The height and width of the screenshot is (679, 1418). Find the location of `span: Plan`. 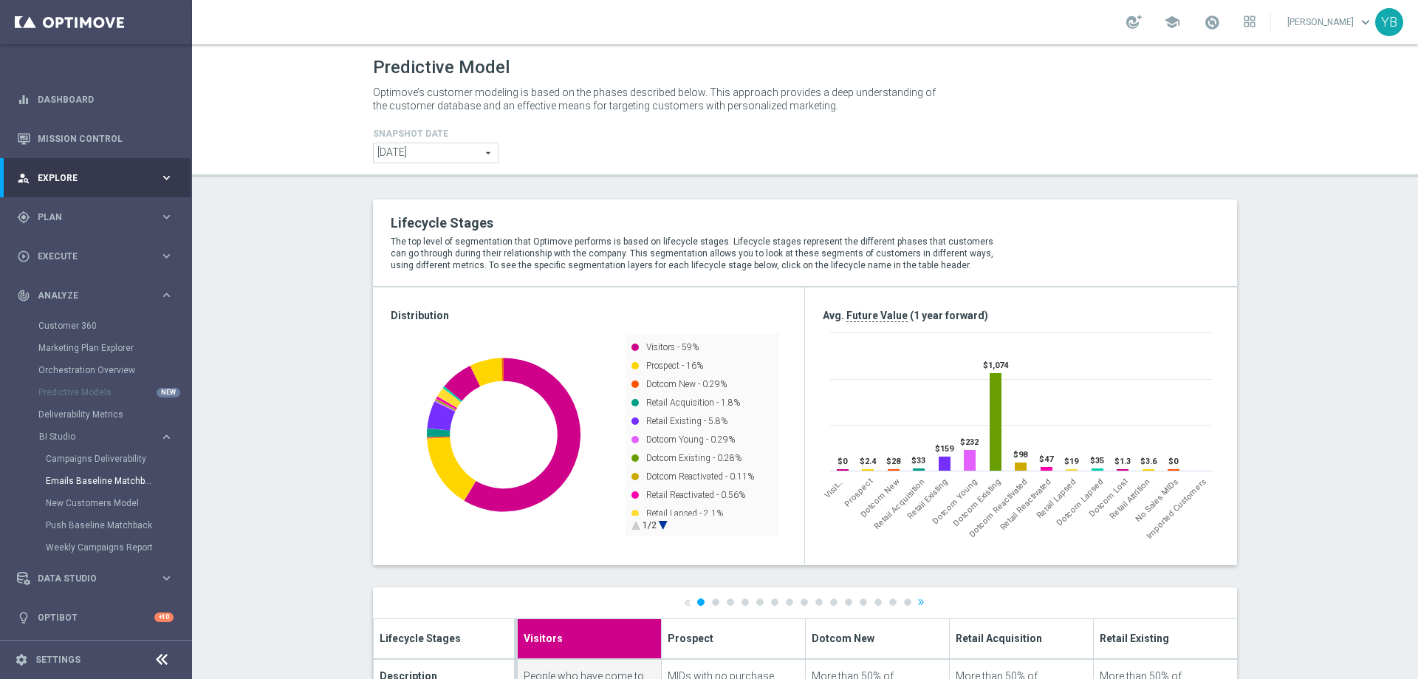

span: Plan is located at coordinates (98, 217).